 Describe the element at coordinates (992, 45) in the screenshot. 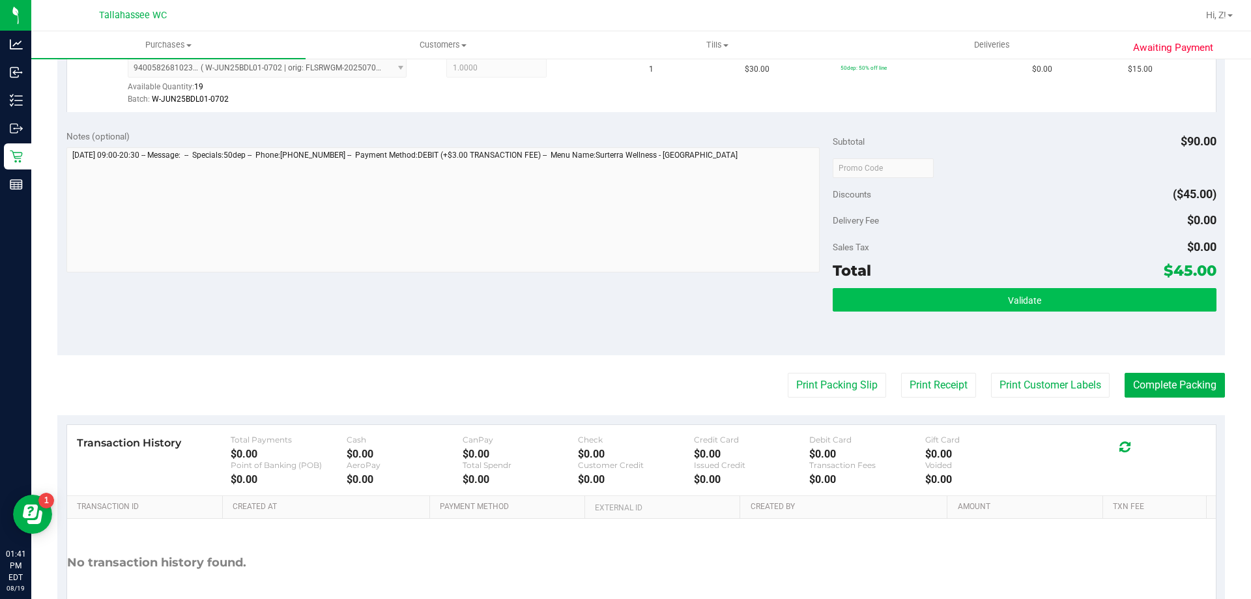

I see `a: Deliveries` at that location.